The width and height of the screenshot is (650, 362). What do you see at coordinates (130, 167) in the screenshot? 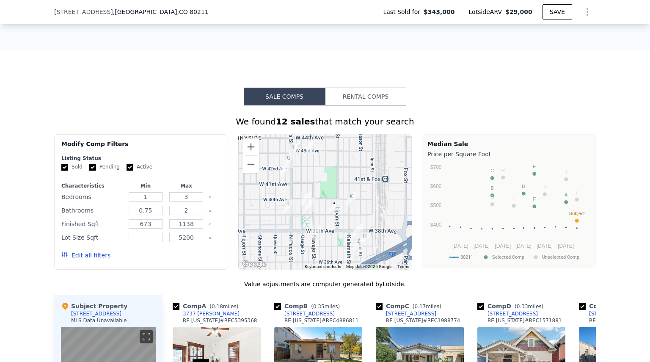
I see `input: Active` at bounding box center [130, 167].